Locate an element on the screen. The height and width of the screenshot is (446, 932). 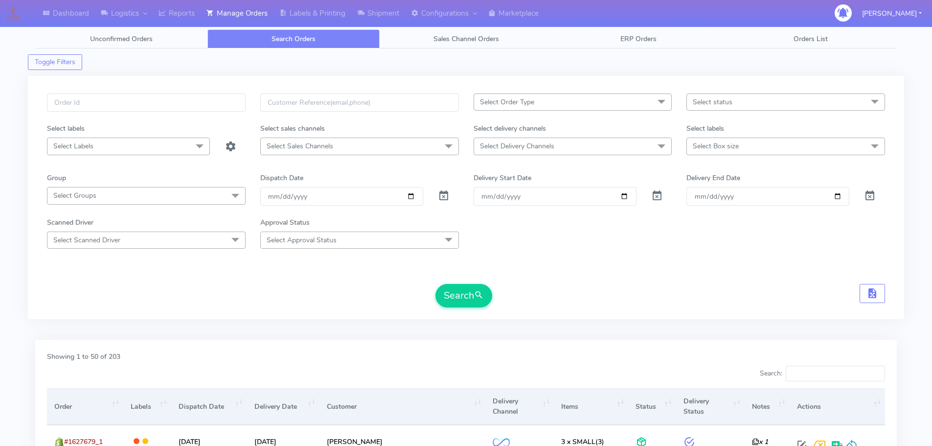
input: Order Id is located at coordinates (146, 102).